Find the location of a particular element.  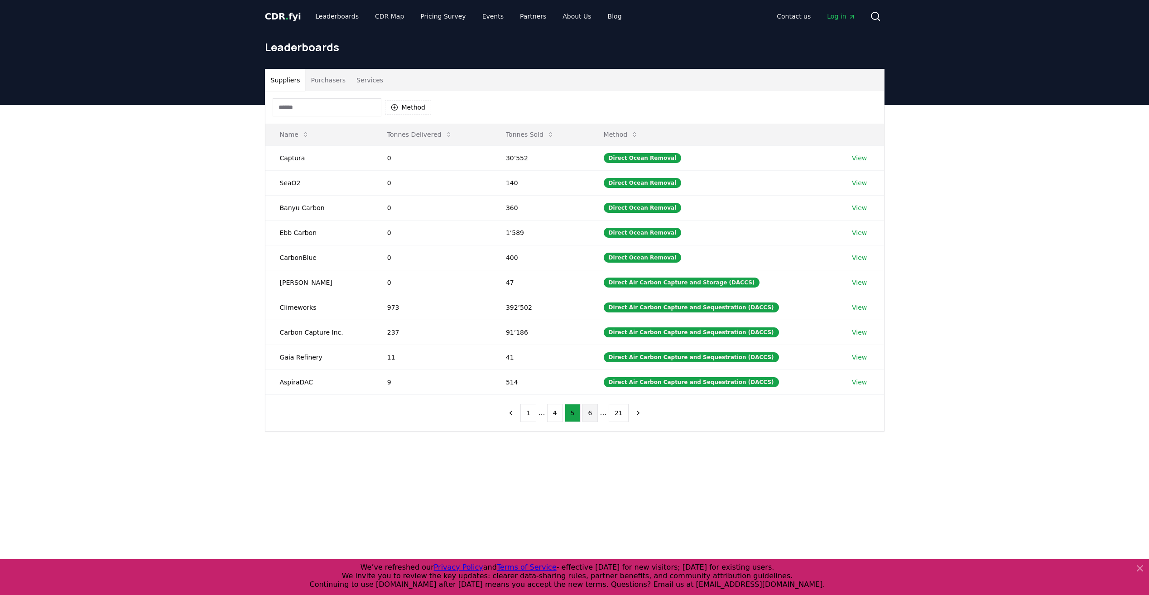

a: CDR.fyi is located at coordinates (283, 16).